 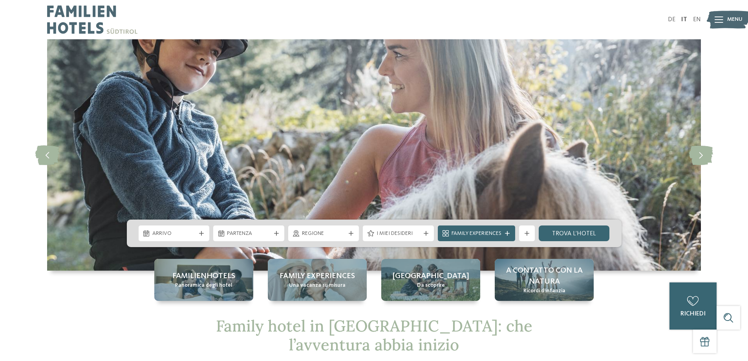 I want to click on span: richiedi, so click(x=693, y=314).